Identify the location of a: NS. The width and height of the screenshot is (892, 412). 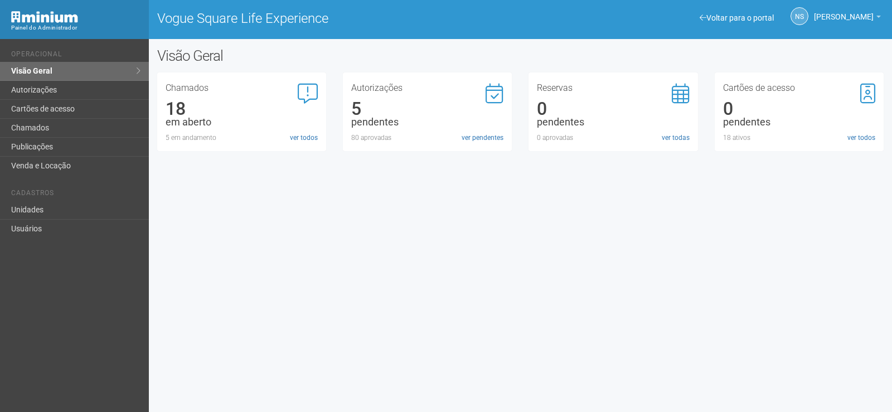
(799, 16).